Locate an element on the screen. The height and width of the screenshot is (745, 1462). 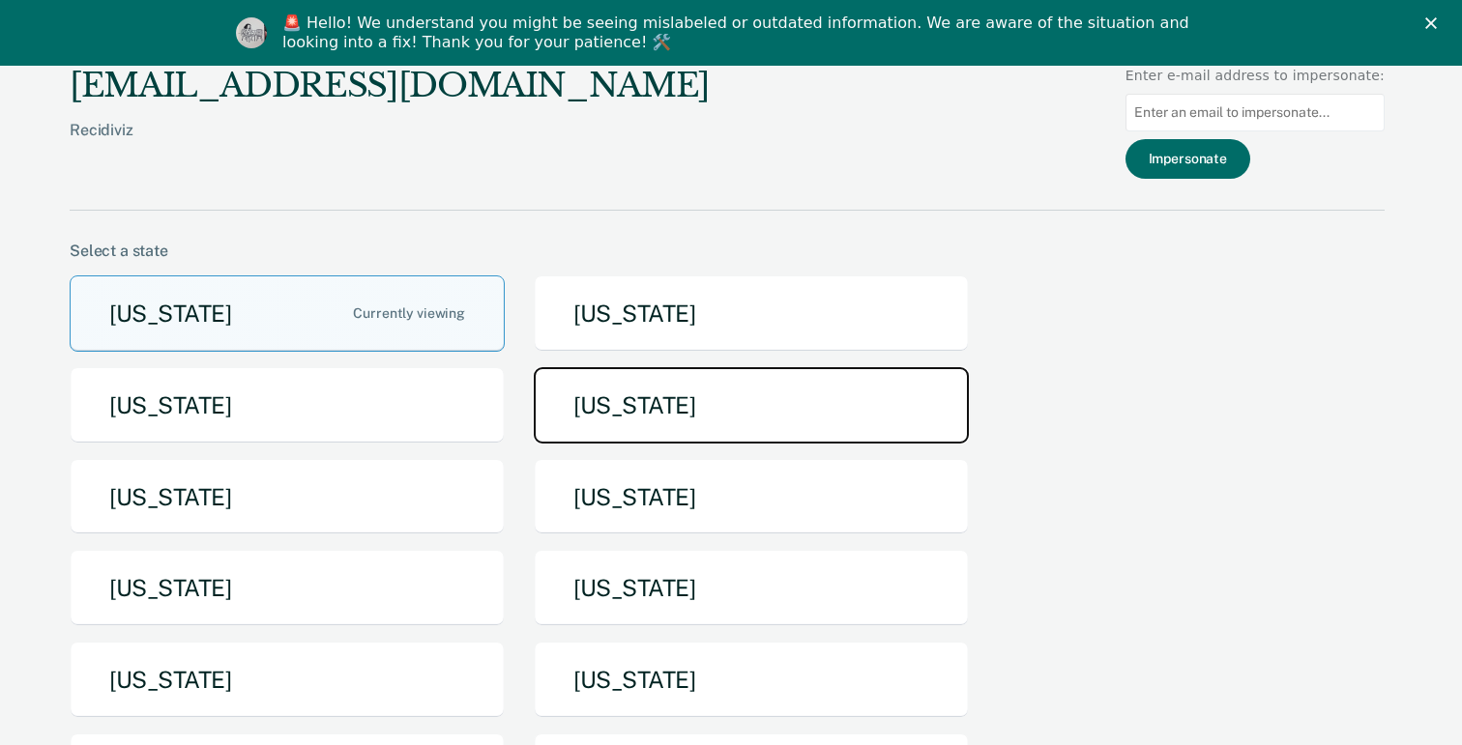
div: Enter e-mail address to impersonate: is located at coordinates (1255, 75).